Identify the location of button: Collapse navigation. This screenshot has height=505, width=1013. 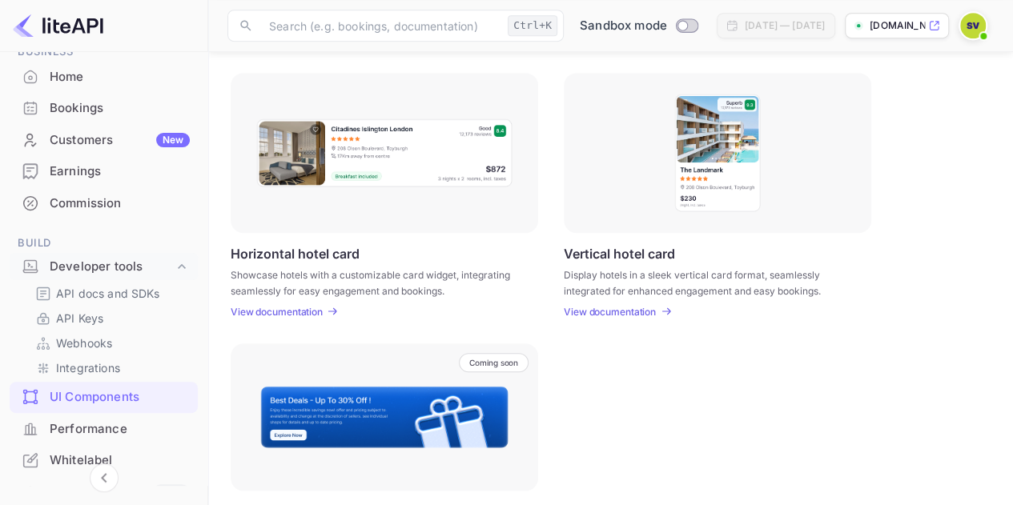
(104, 478).